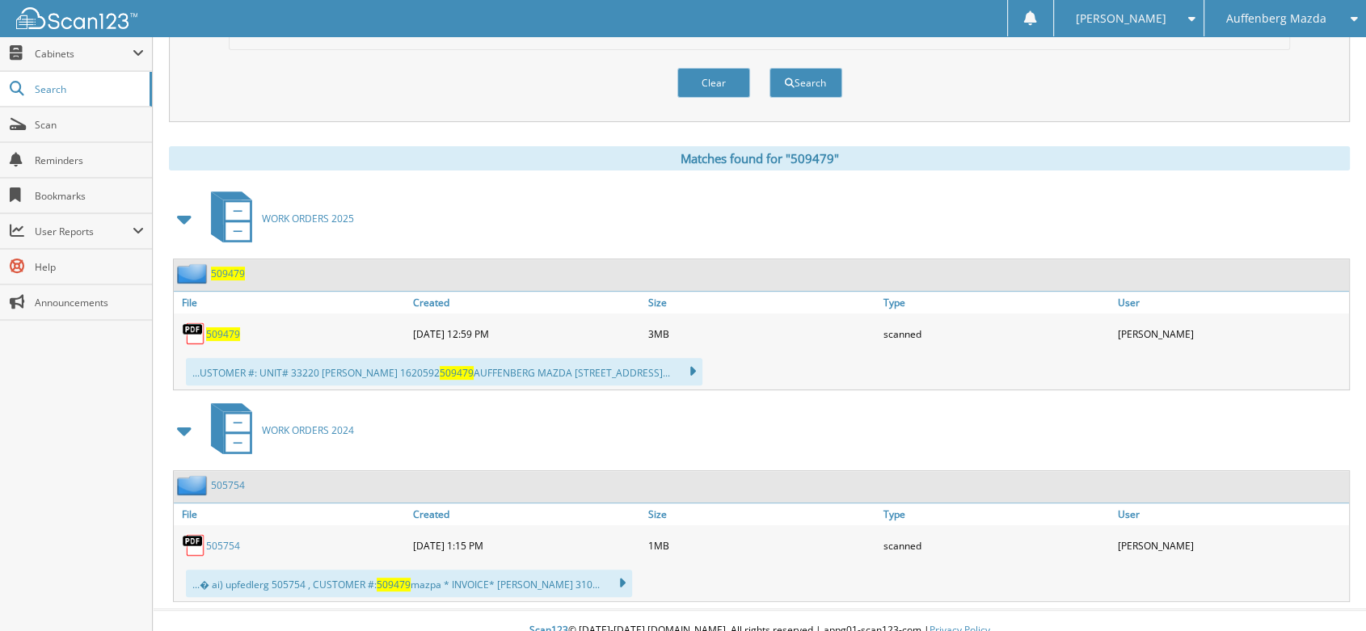  I want to click on button: Search, so click(806, 82).